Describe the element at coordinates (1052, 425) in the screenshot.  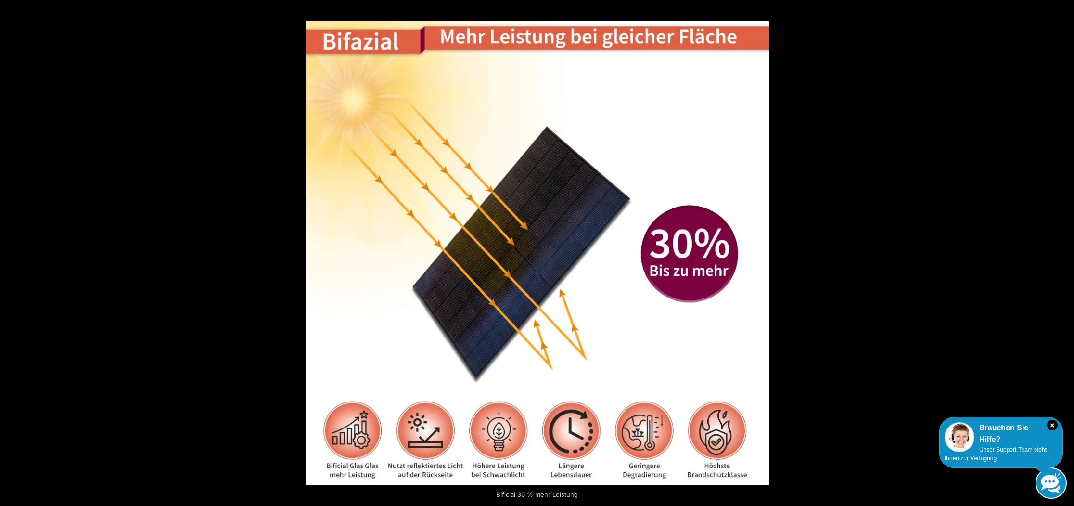
I see `i: Schließen` at that location.